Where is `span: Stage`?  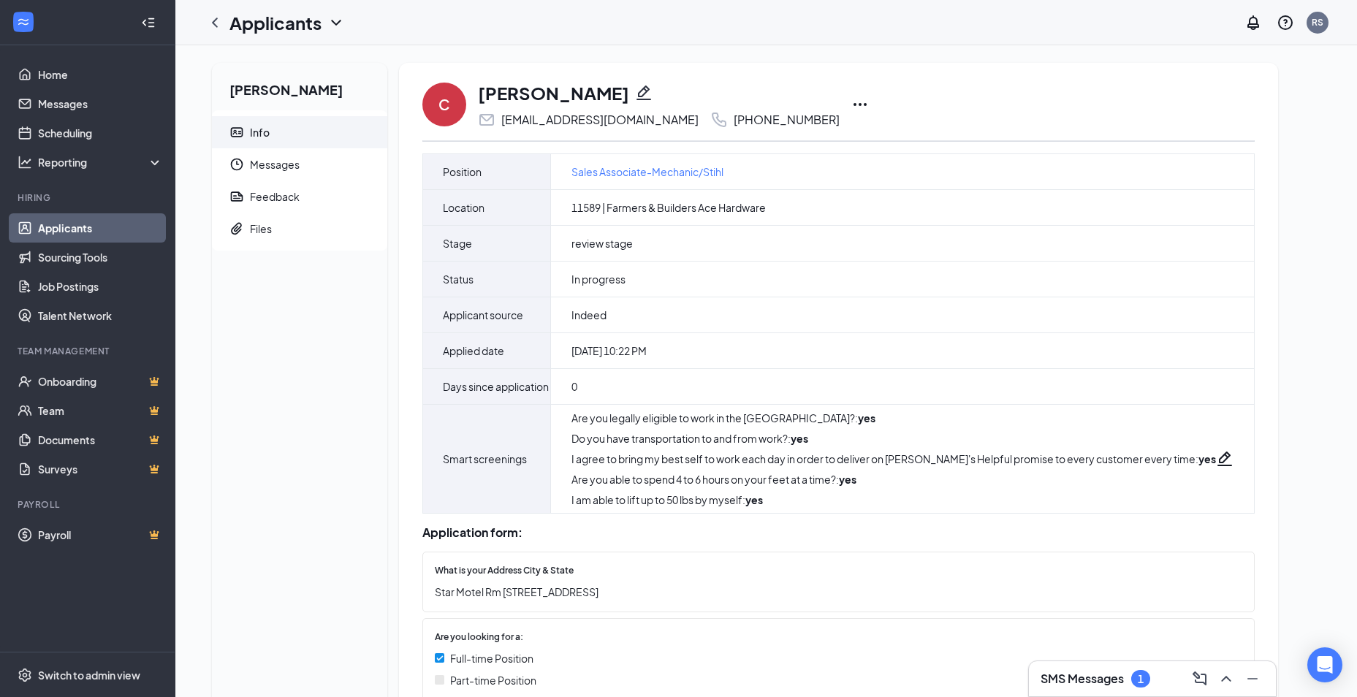 span: Stage is located at coordinates (457, 243).